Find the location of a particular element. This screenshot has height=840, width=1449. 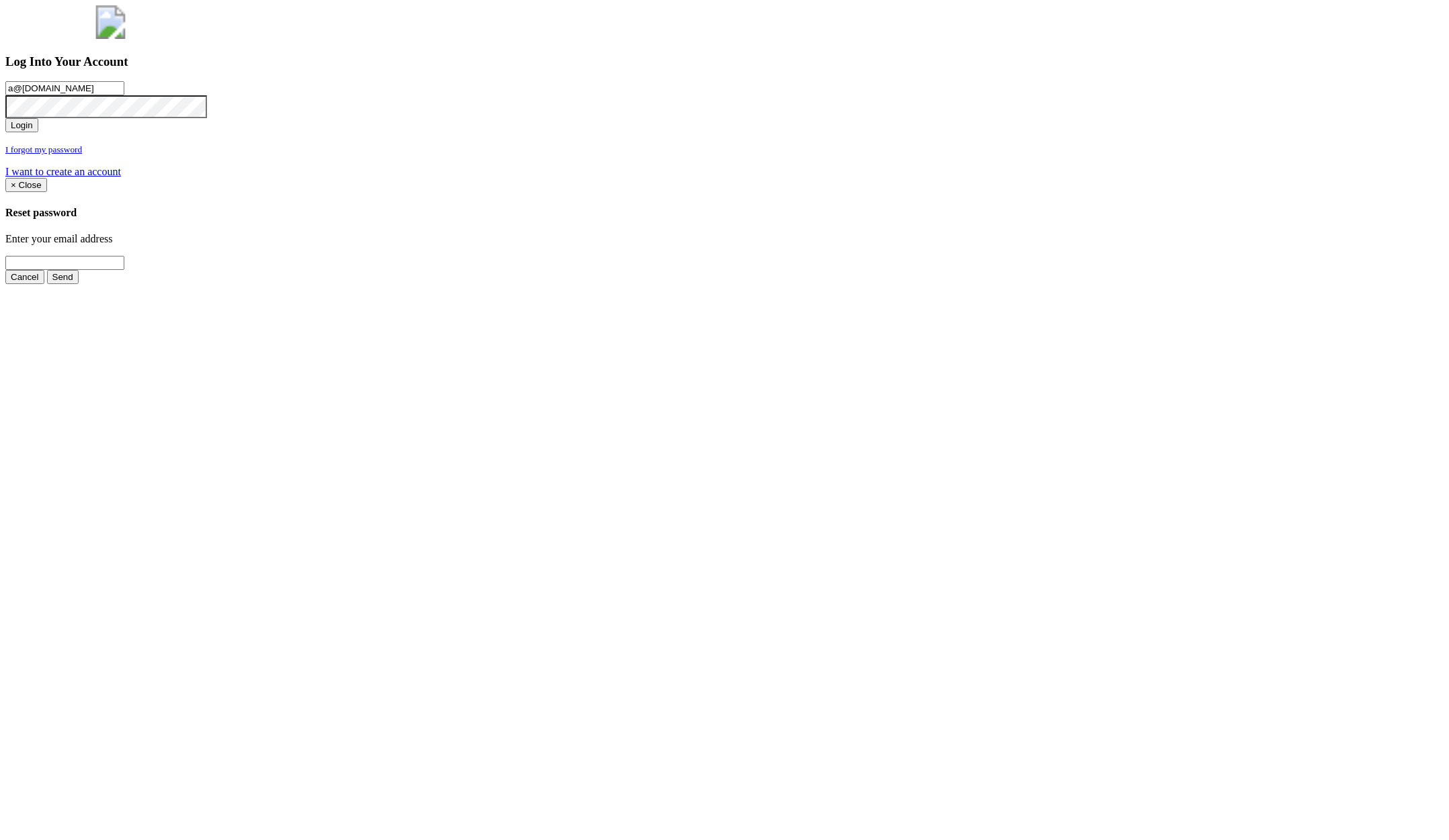

span: Close is located at coordinates (30, 184).